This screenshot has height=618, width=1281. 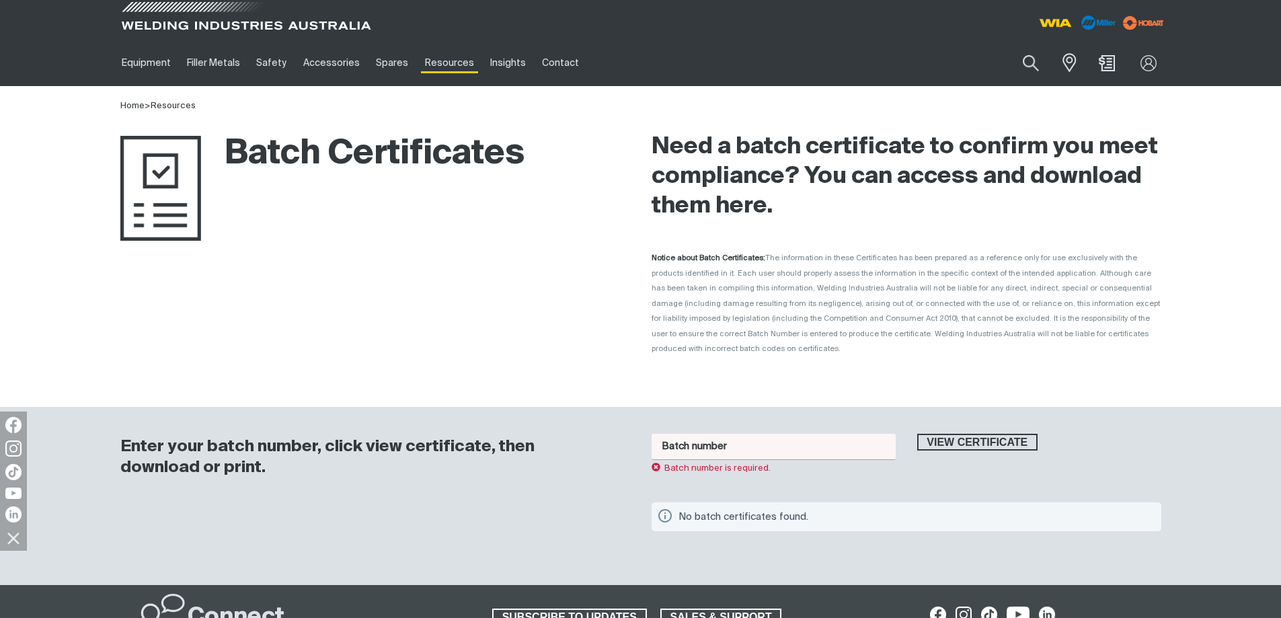 What do you see at coordinates (912, 516) in the screenshot?
I see `div: No batch certificates found.` at bounding box center [912, 516].